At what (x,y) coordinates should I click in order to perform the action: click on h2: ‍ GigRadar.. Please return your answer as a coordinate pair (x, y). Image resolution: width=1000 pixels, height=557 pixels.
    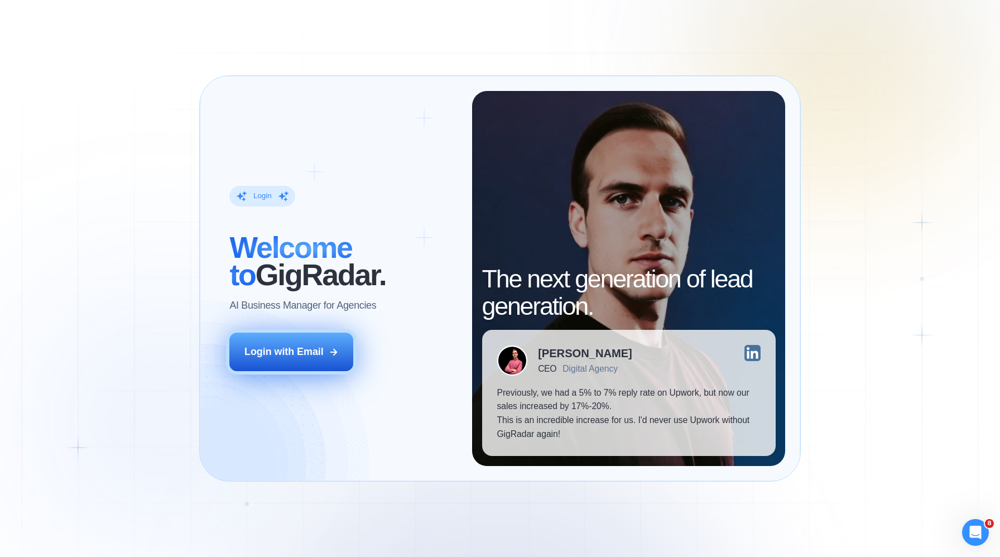
    Looking at the image, I should click on (343, 261).